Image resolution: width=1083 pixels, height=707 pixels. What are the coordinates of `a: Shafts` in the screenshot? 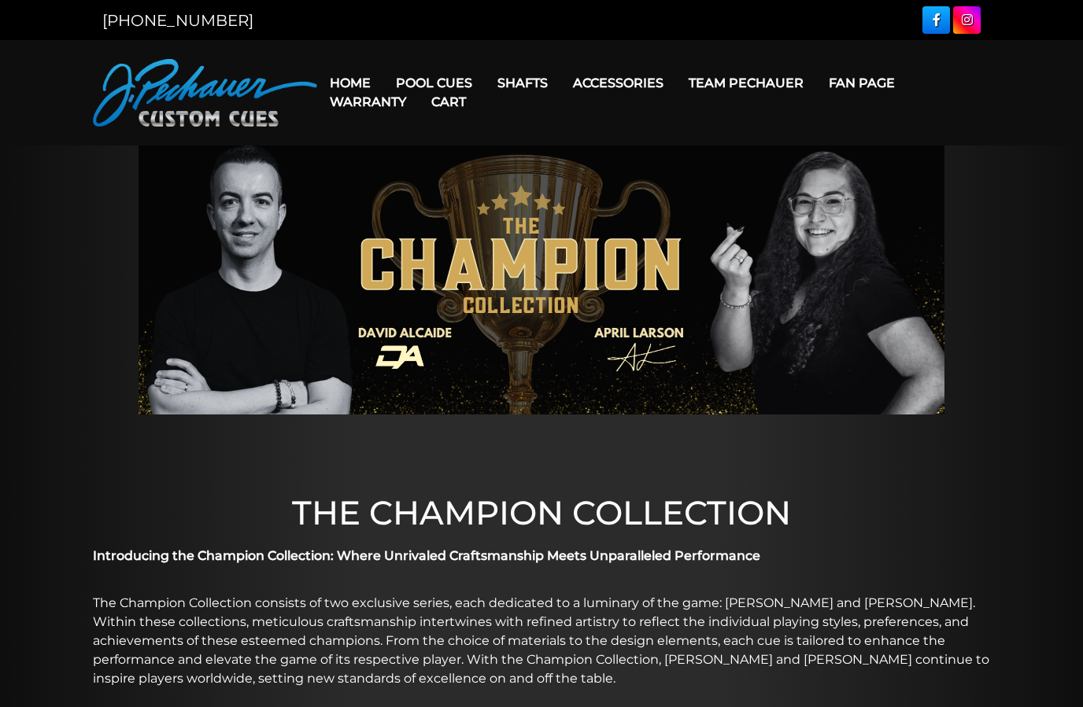 It's located at (522, 83).